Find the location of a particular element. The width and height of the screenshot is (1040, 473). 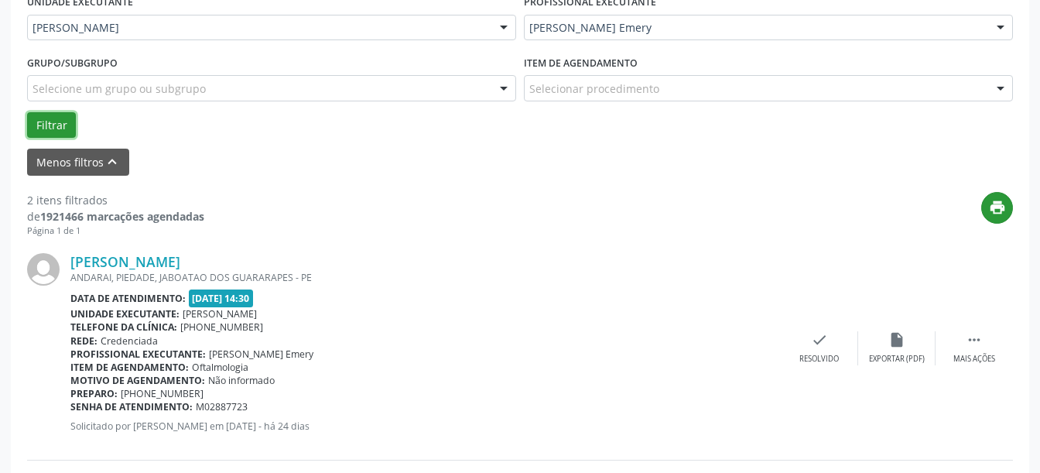

label: Grupo/Subgrupo is located at coordinates (72, 63).